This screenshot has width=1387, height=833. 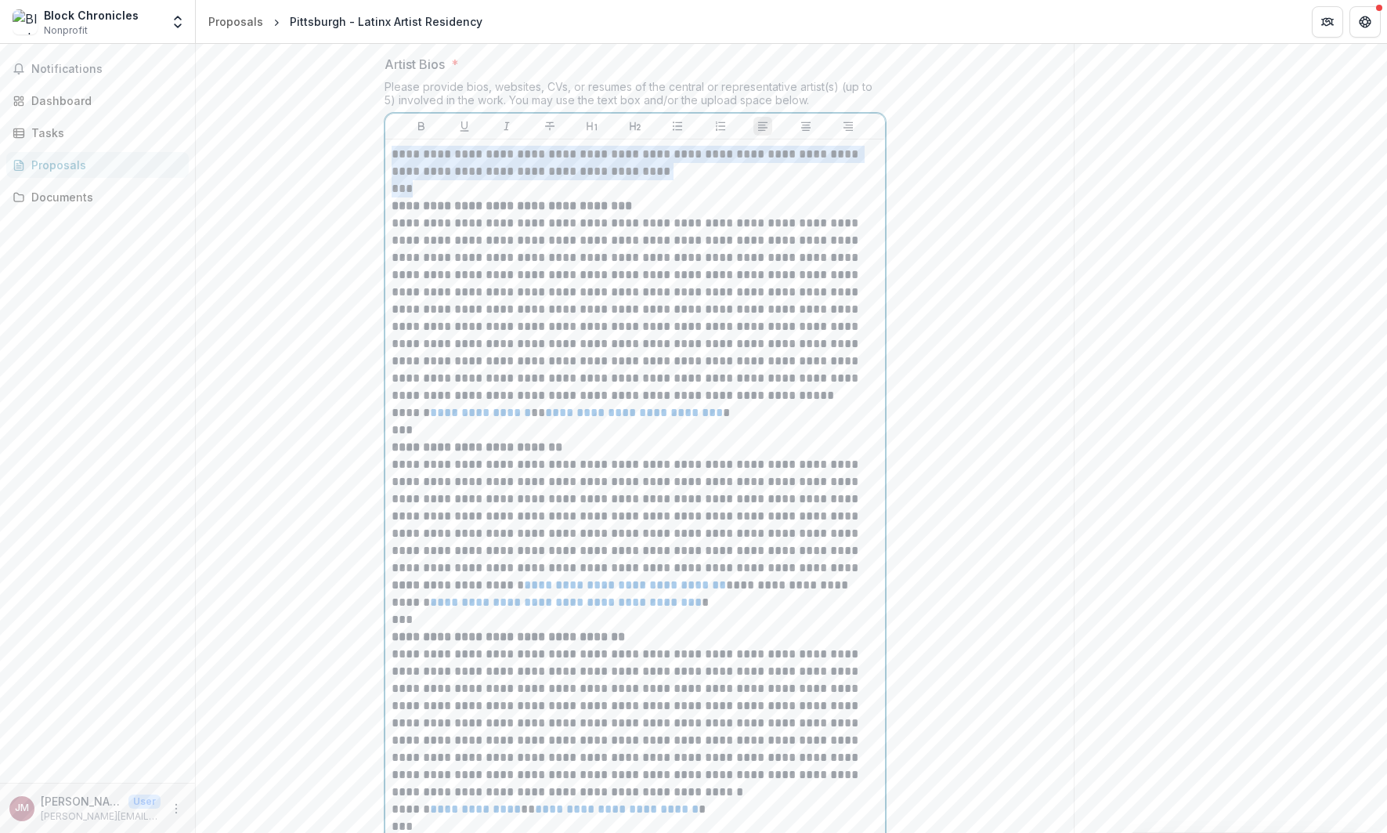 I want to click on span: Nonprofit, so click(x=66, y=31).